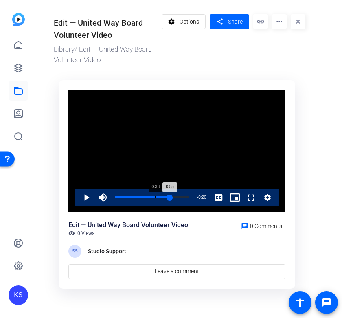 This screenshot has width=342, height=318. Describe the element at coordinates (229, 22) in the screenshot. I see `button: Share` at that location.